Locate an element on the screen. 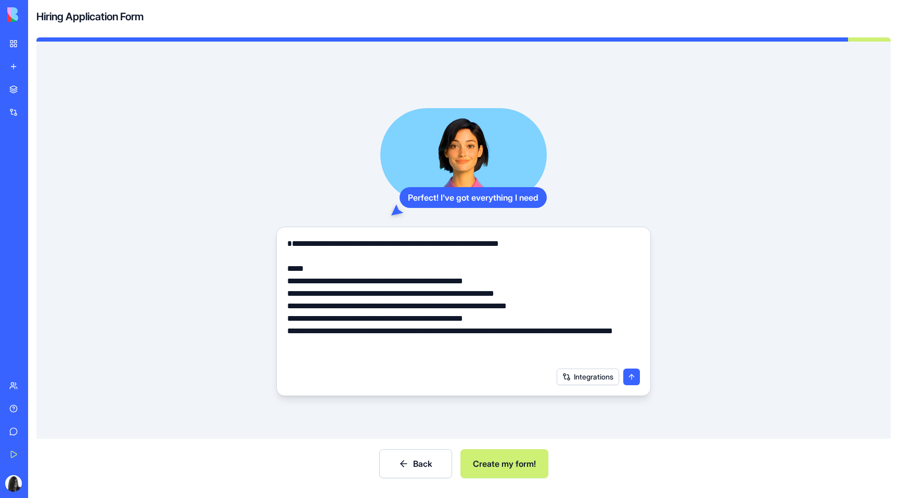 This screenshot has height=498, width=899. div: Perfect! I've got everything I need is located at coordinates (473, 198).